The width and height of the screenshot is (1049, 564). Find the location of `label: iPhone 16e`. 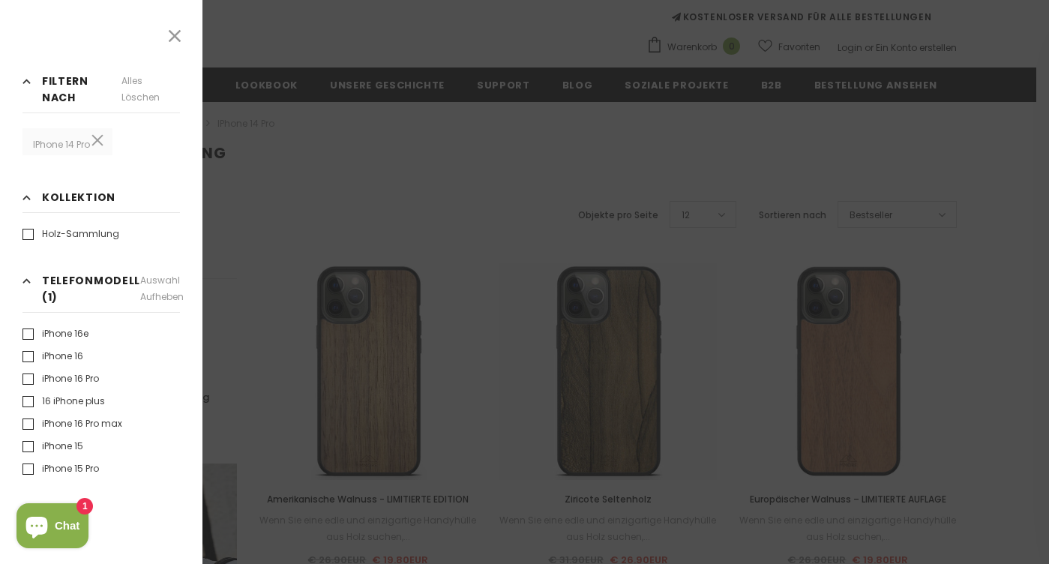

label: iPhone 16e is located at coordinates (56, 334).